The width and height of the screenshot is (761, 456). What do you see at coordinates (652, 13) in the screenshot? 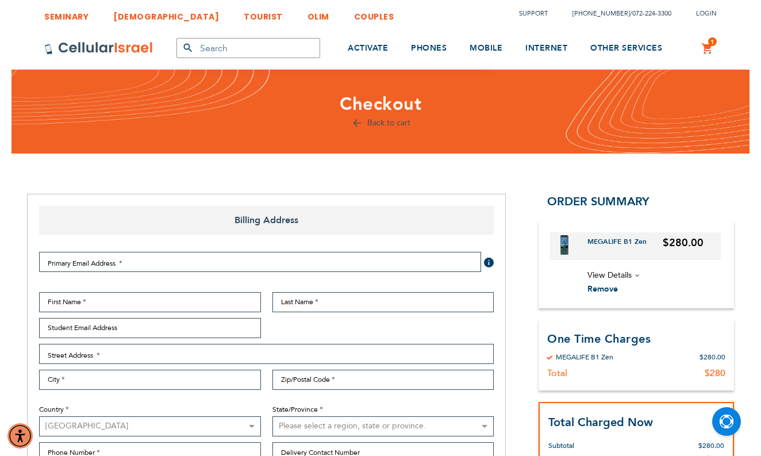
I see `a: 072-224-3300` at bounding box center [652, 13].